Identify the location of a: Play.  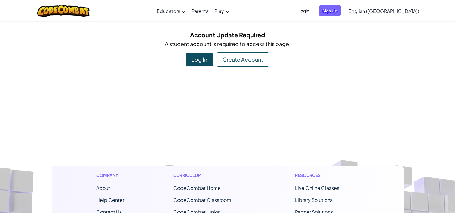
(222, 11).